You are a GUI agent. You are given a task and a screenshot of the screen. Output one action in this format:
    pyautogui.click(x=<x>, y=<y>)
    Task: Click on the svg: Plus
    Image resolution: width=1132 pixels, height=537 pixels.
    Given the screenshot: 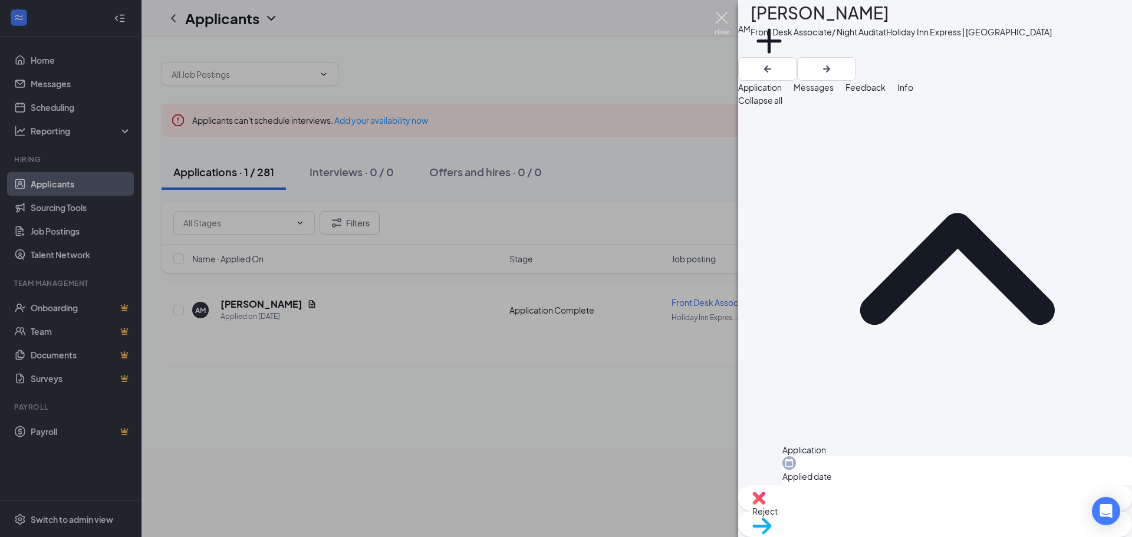 What is the action you would take?
    pyautogui.click(x=769, y=41)
    